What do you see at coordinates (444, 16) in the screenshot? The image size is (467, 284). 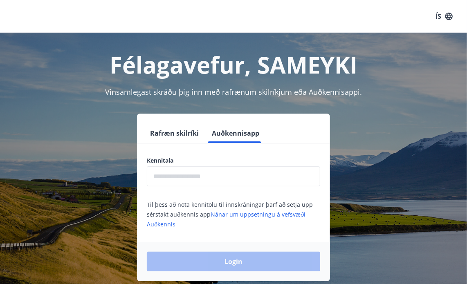 I see `button: ÍS` at bounding box center [444, 16].